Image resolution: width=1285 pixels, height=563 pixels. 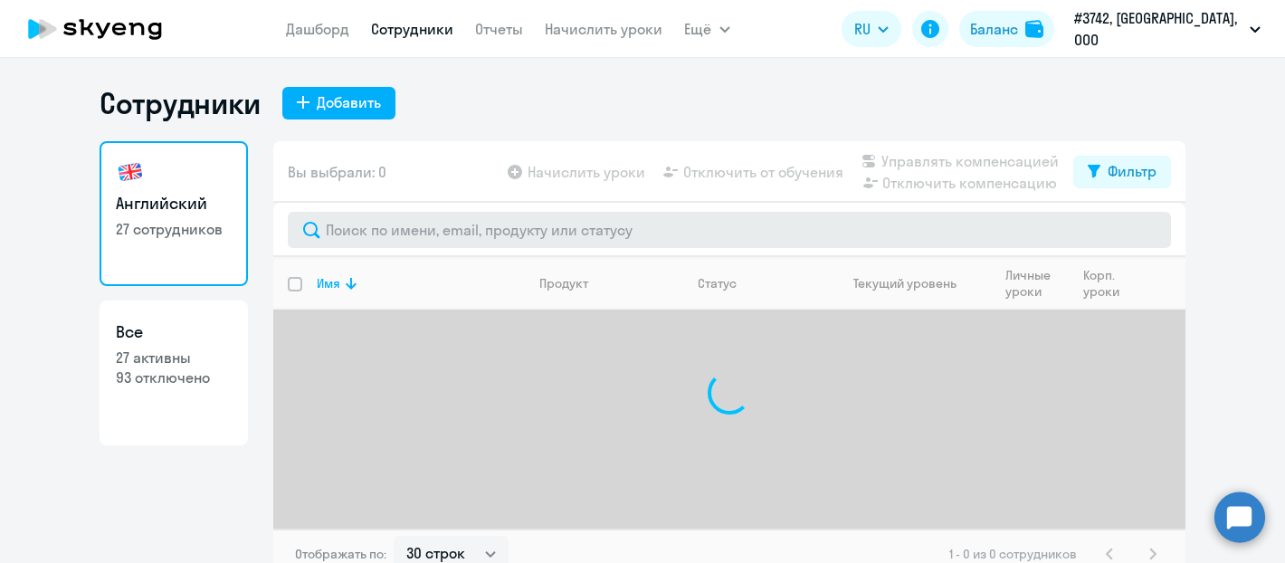 What do you see at coordinates (564, 283) in the screenshot?
I see `div: Продукт` at bounding box center [564, 283].